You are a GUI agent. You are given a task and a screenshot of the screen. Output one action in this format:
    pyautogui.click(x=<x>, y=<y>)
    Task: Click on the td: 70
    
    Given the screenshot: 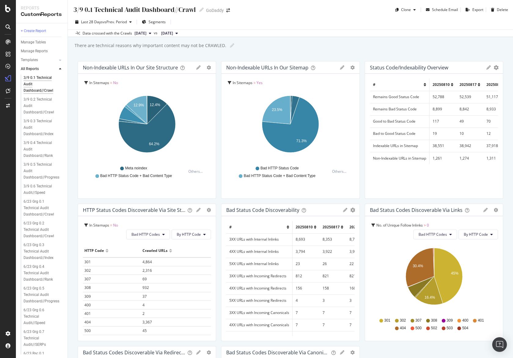 What is the action you would take?
    pyautogui.click(x=496, y=121)
    